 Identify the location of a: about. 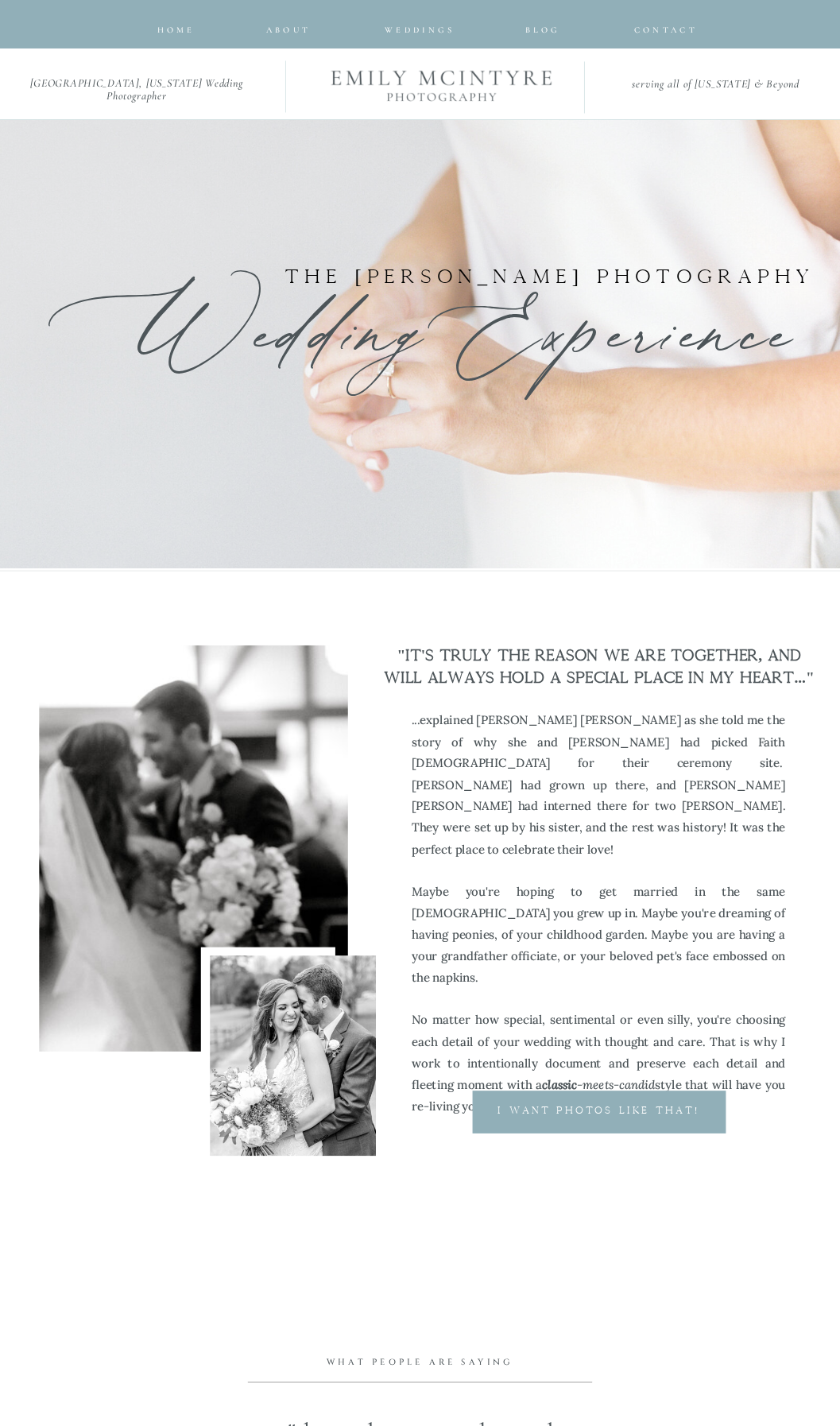
(286, 26).